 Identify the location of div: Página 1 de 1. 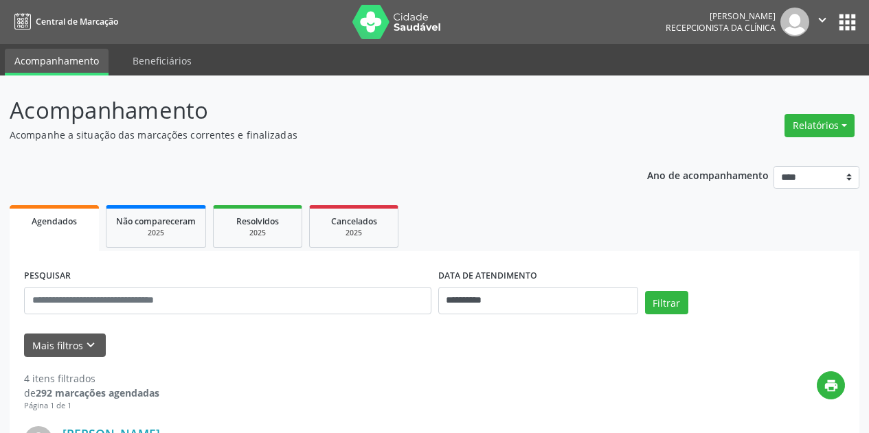
(91, 406).